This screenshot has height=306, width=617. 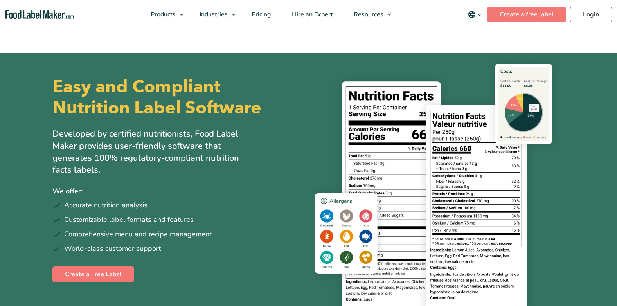 I want to click on span: Hire an Expert, so click(x=312, y=14).